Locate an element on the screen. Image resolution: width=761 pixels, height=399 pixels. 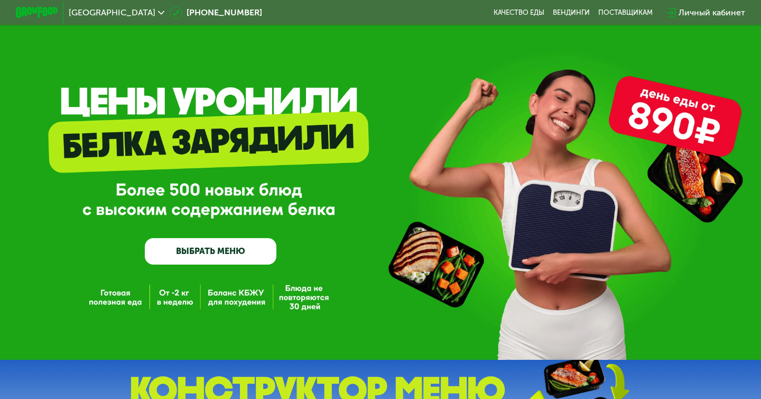
a: Вендинги is located at coordinates (571, 13).